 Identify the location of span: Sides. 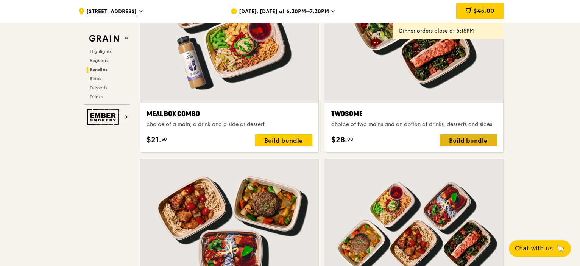
(95, 79).